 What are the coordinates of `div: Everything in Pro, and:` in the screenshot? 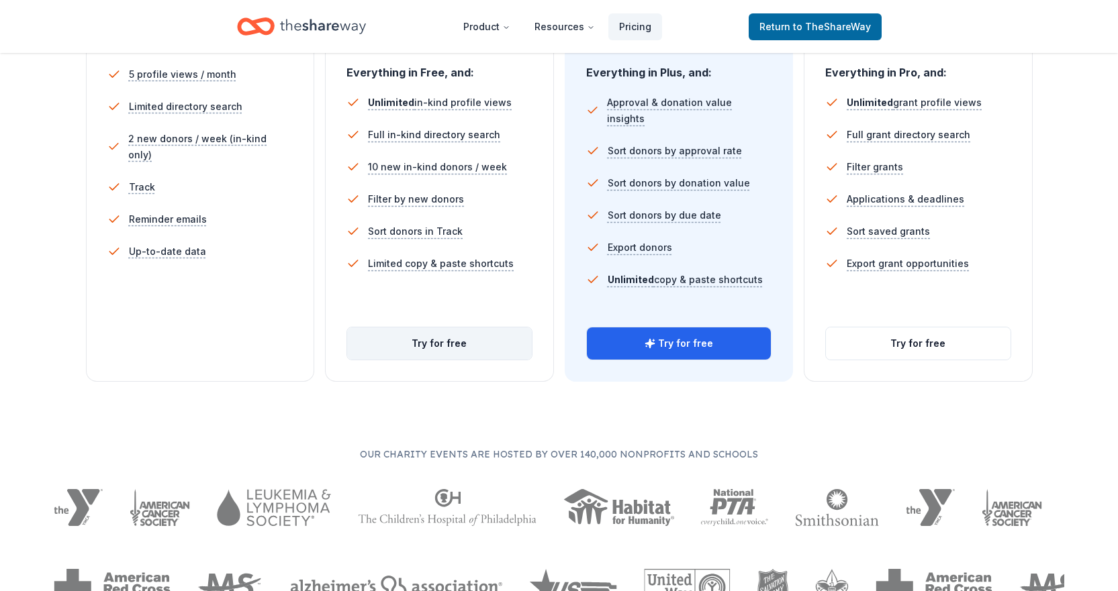 It's located at (918, 67).